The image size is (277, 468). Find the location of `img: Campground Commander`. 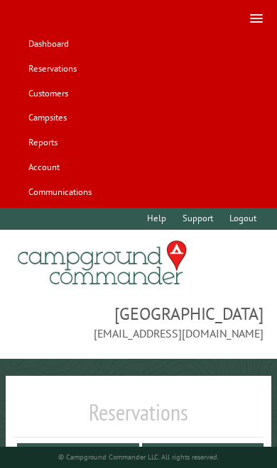

img: Campground Commander is located at coordinates (102, 263).